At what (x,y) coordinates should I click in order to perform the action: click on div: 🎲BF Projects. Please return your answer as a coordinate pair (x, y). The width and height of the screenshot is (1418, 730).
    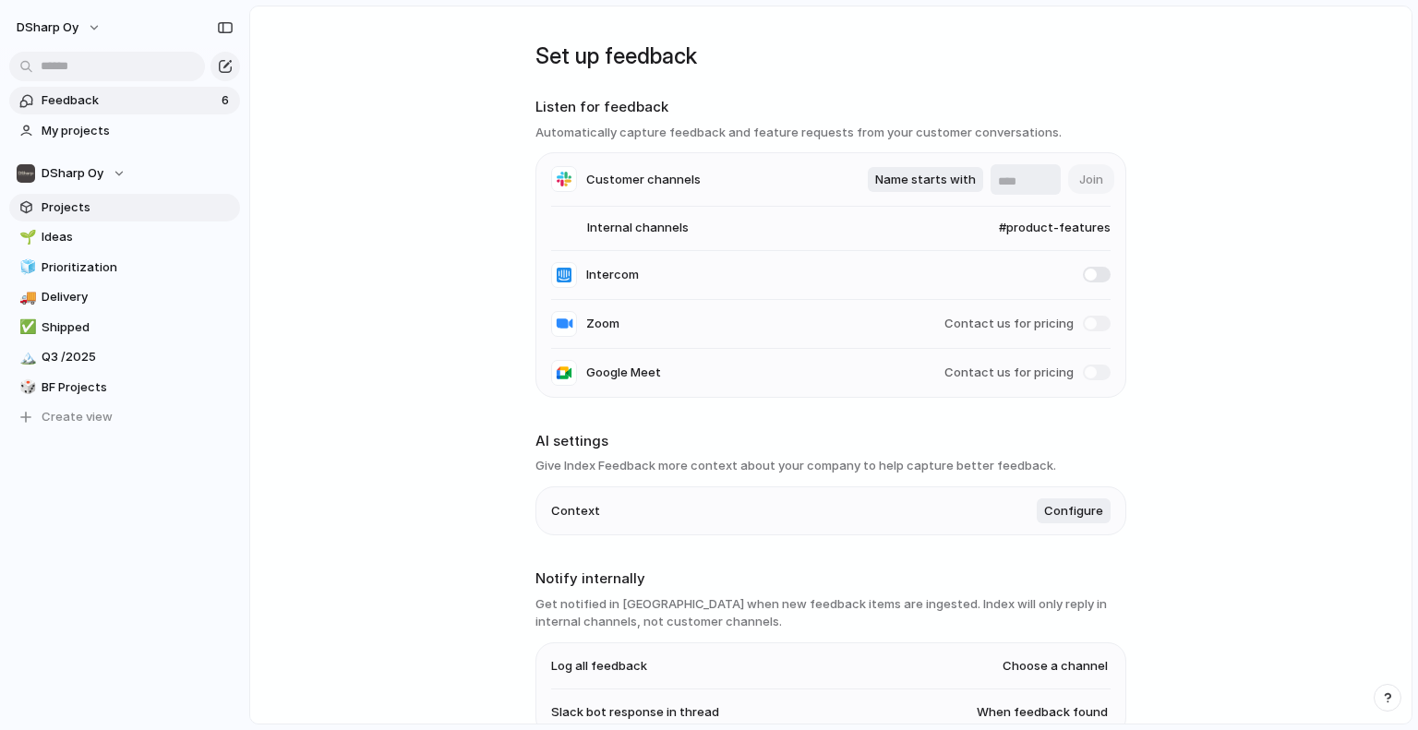
    Looking at the image, I should click on (125, 388).